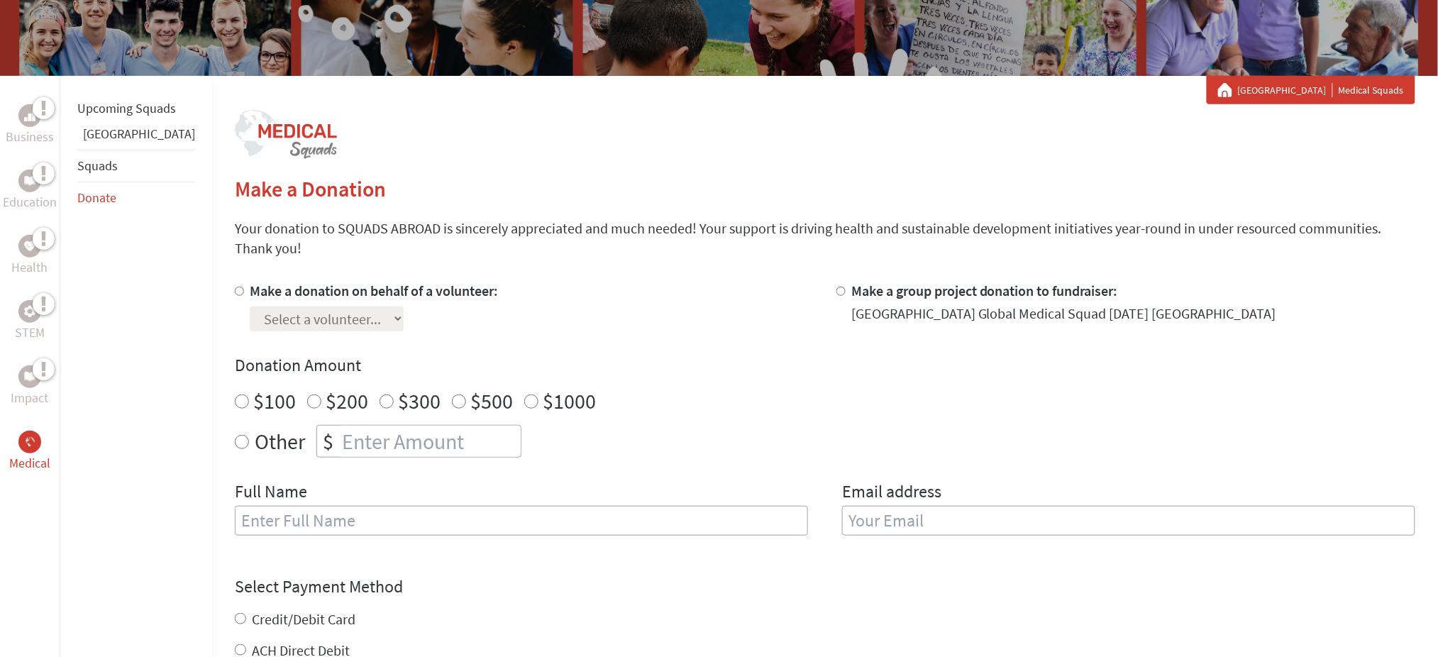 The height and width of the screenshot is (657, 1438). What do you see at coordinates (30, 311) in the screenshot?
I see `div: STEM` at bounding box center [30, 311].